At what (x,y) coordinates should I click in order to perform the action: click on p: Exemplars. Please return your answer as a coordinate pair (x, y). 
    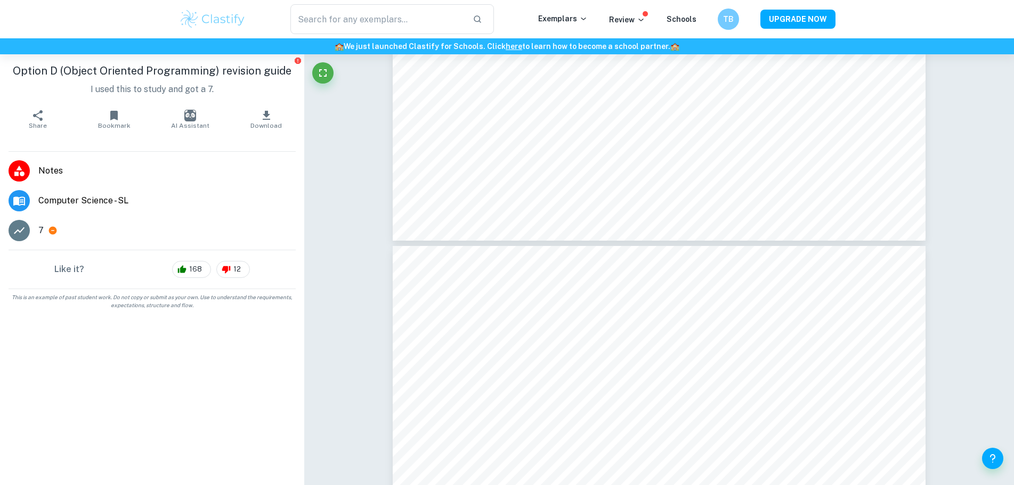
    Looking at the image, I should click on (563, 19).